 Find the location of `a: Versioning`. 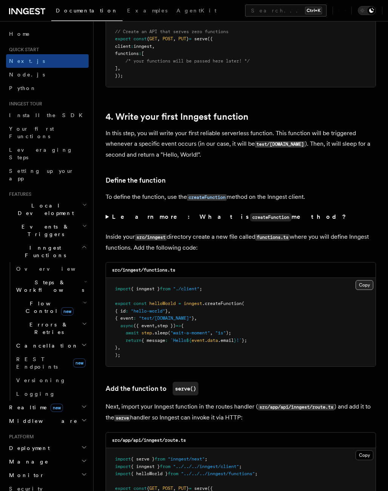

a: Versioning is located at coordinates (51, 380).